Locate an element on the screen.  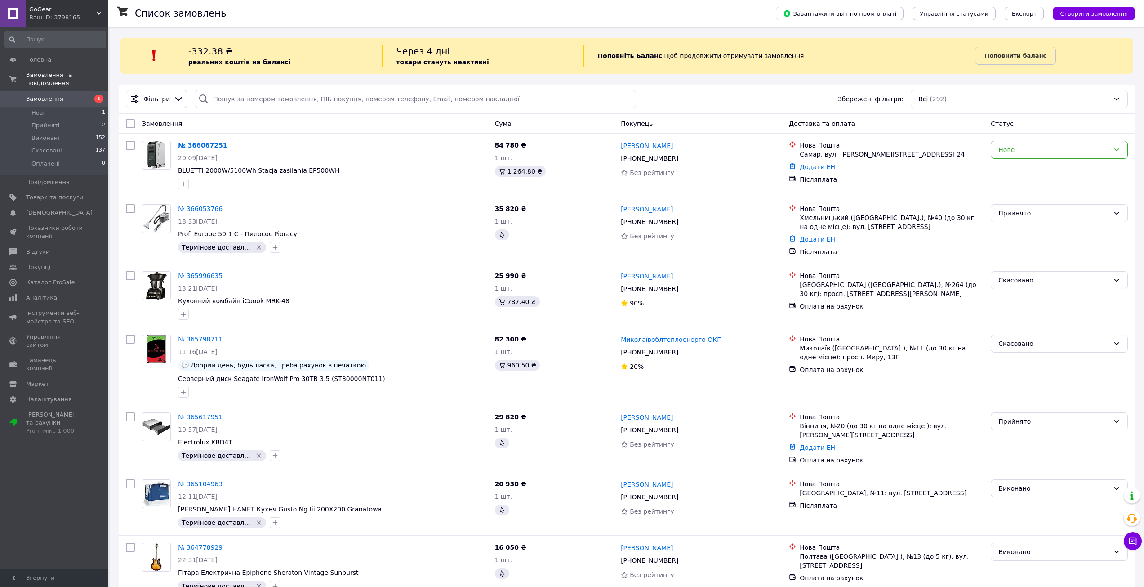
div: Прийнято is located at coordinates (1054, 421).